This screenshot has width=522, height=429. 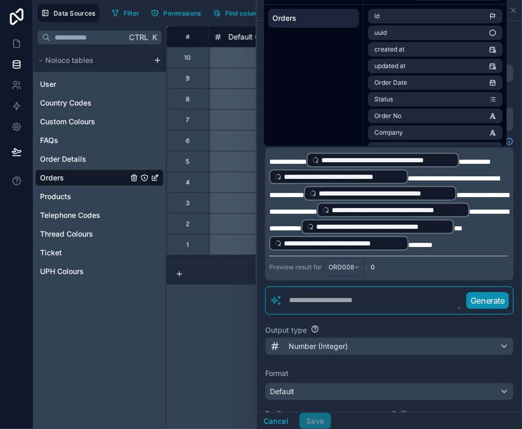 What do you see at coordinates (99, 215) in the screenshot?
I see `div: Telephone Codes` at bounding box center [99, 215].